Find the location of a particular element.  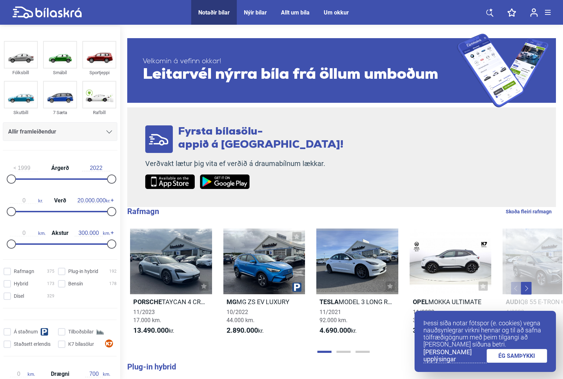

span: 173 is located at coordinates (51, 284).